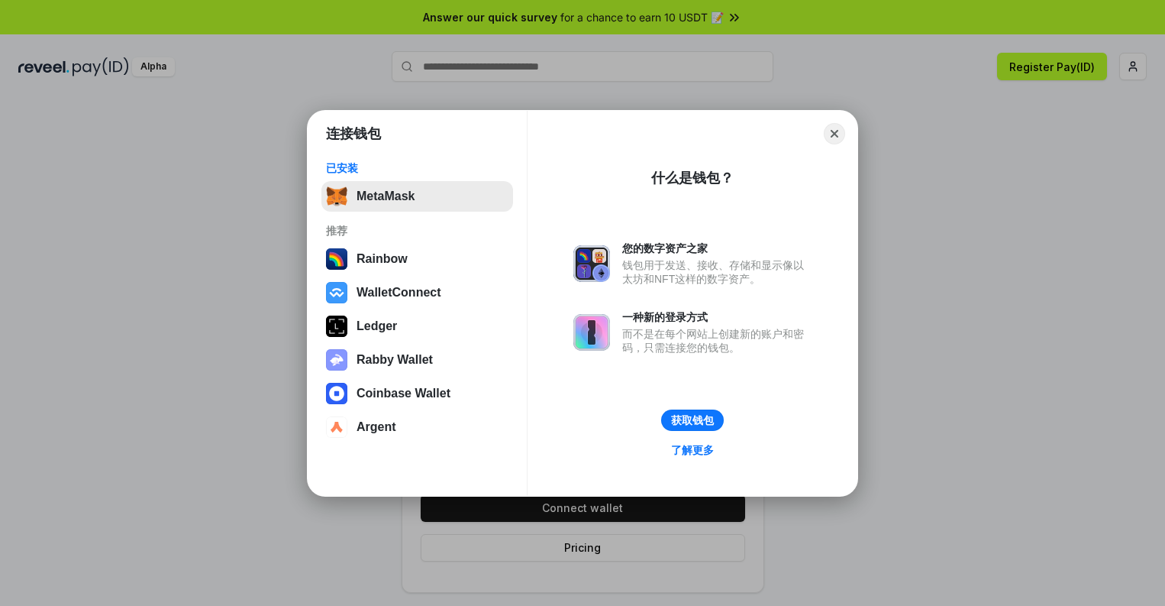  I want to click on div: 您的数字资产之家, so click(717, 248).